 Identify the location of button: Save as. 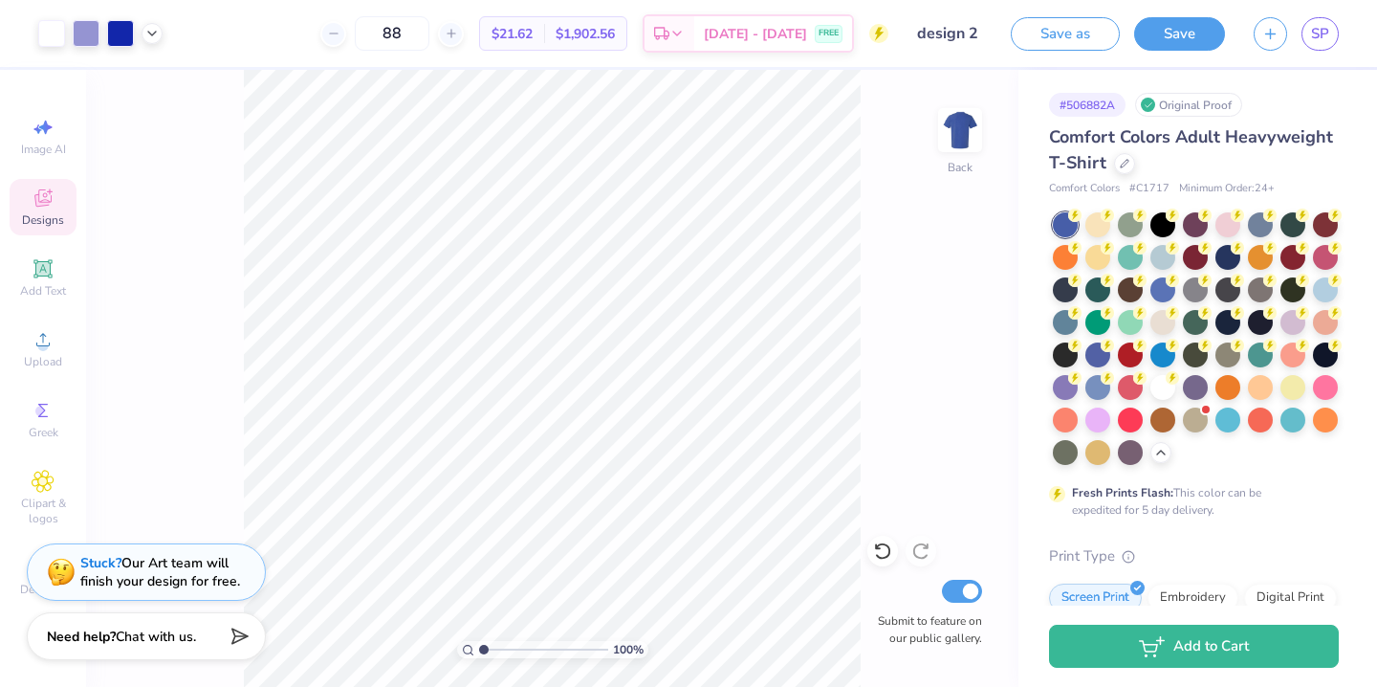
(1065, 33).